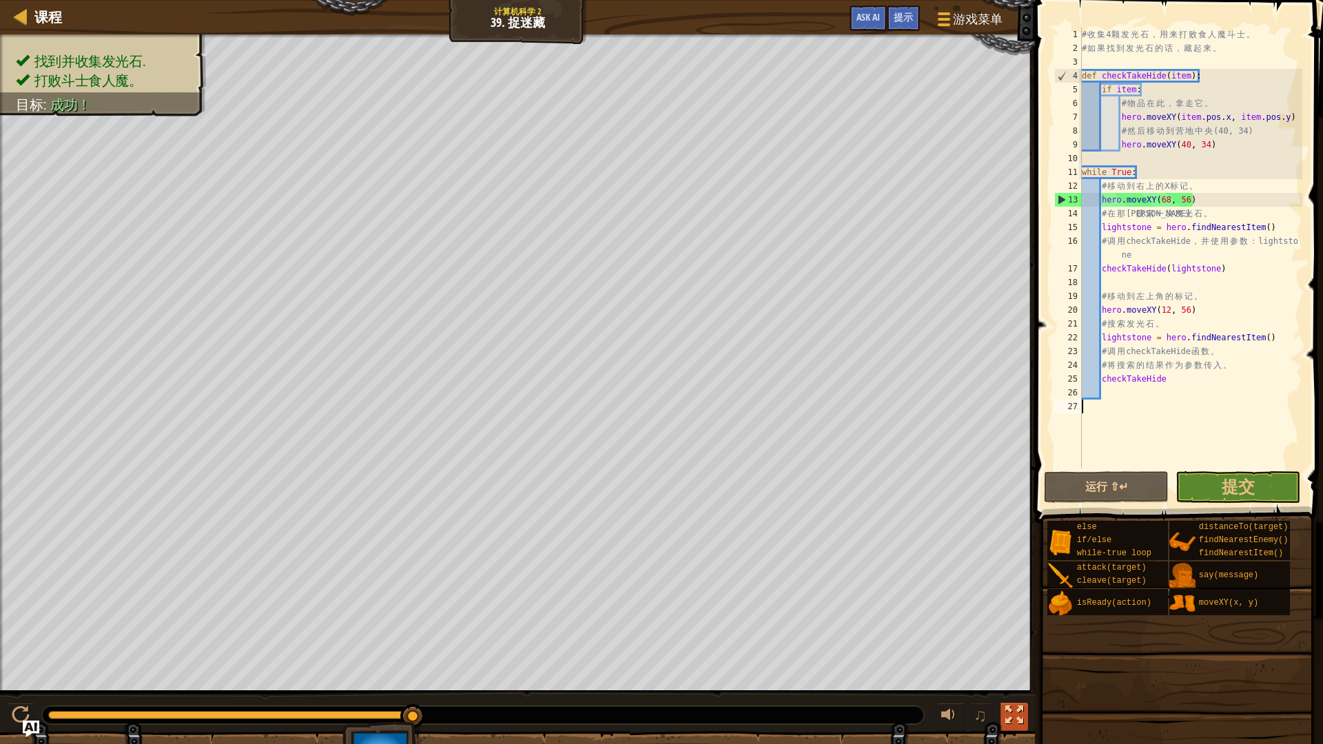  Describe the element at coordinates (1244, 540) in the screenshot. I see `span: findNearestEnemy()` at that location.